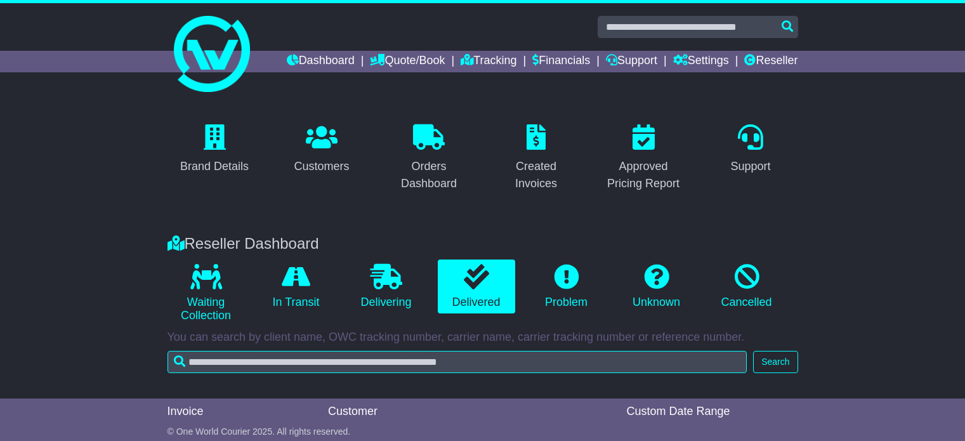 This screenshot has height=441, width=965. I want to click on div: Custom Date Range, so click(712, 412).